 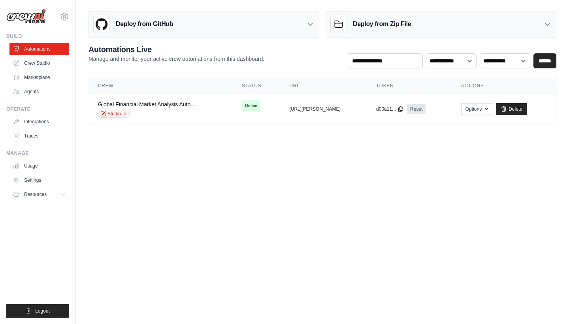 What do you see at coordinates (39, 92) in the screenshot?
I see `a: Agents` at bounding box center [39, 92].